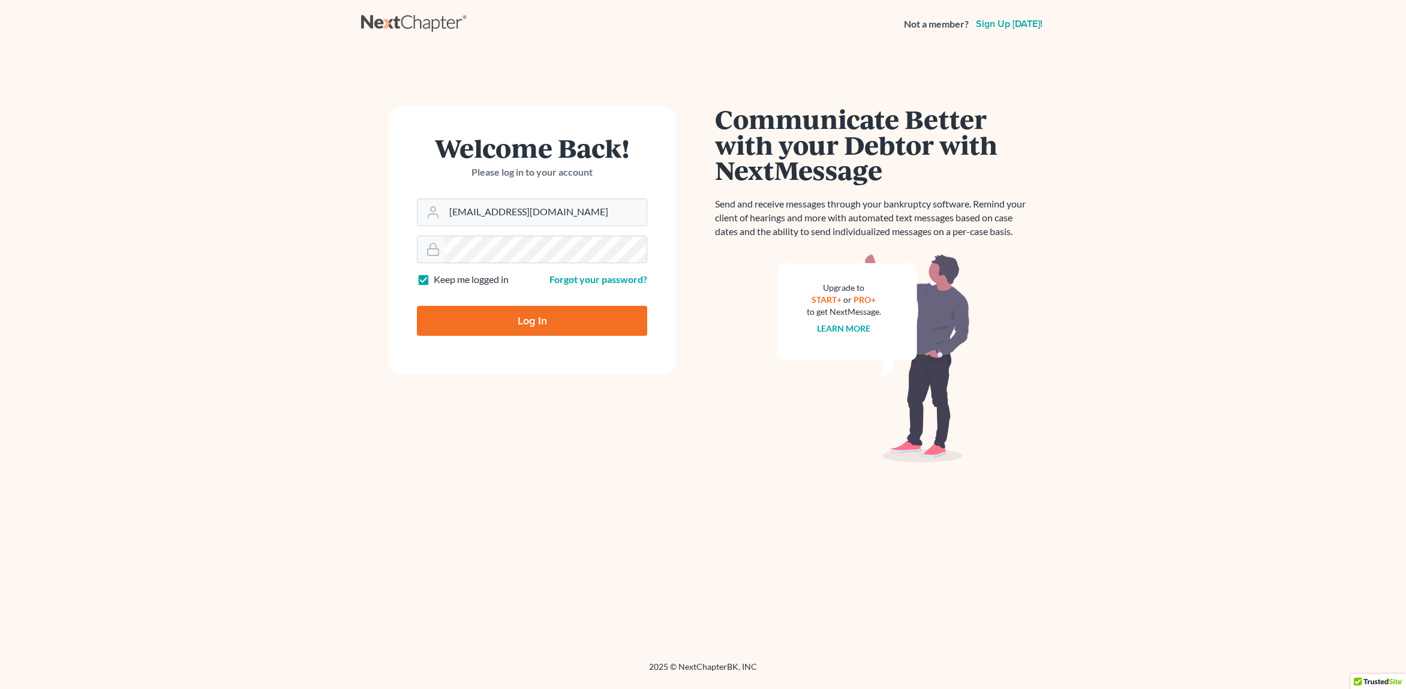 This screenshot has height=689, width=1406. Describe the element at coordinates (874, 358) in the screenshot. I see `img: nextmessage_bg-59042aed3d76b12b5cd301f8e5b87938c9018125f34e5fa2b7a6b67550977c72.svg` at that location.